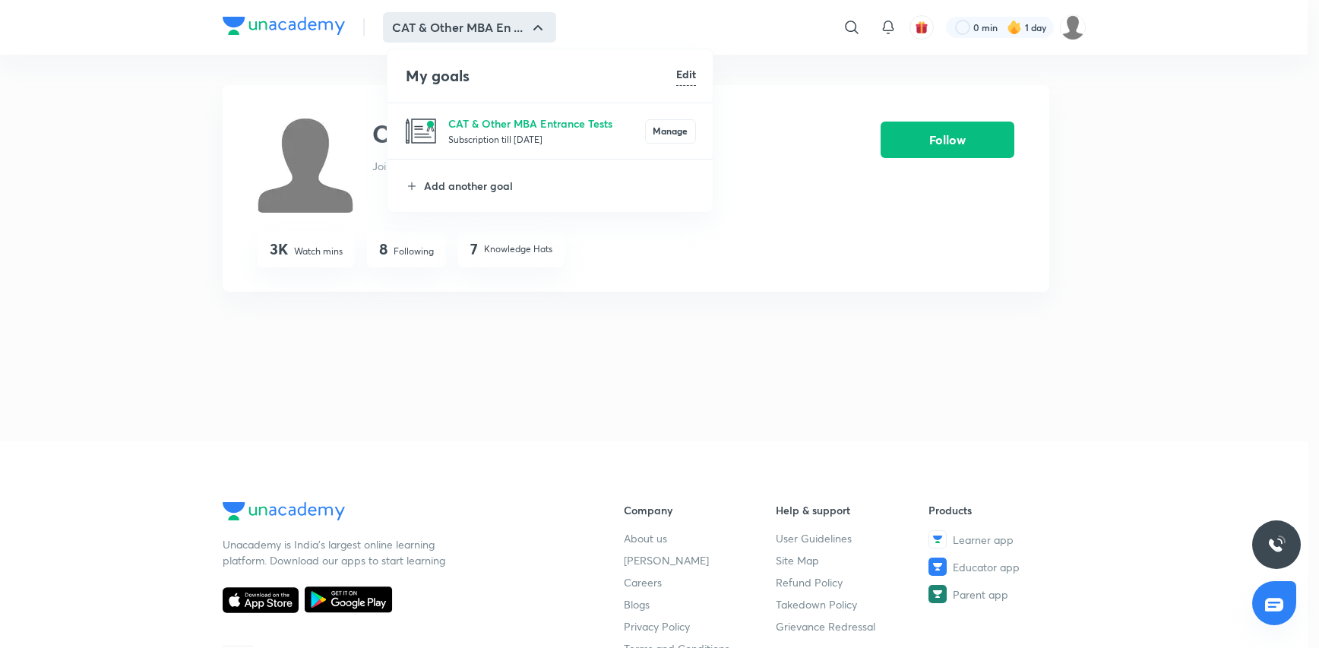 The height and width of the screenshot is (648, 1319). I want to click on button: Manage, so click(670, 131).